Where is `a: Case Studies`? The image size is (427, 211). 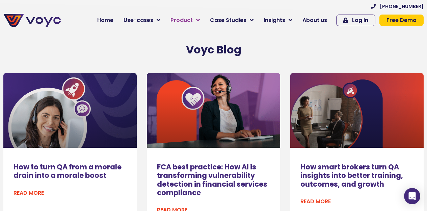 a: Case Studies is located at coordinates (231, 20).